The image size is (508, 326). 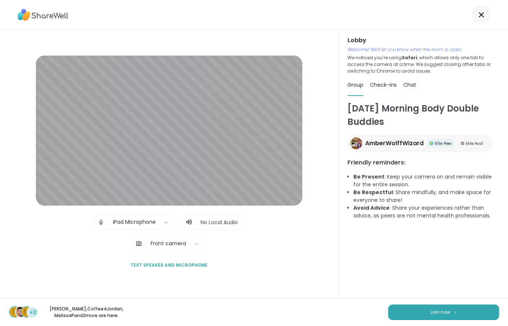 I want to click on span: Check-ins, so click(x=384, y=85).